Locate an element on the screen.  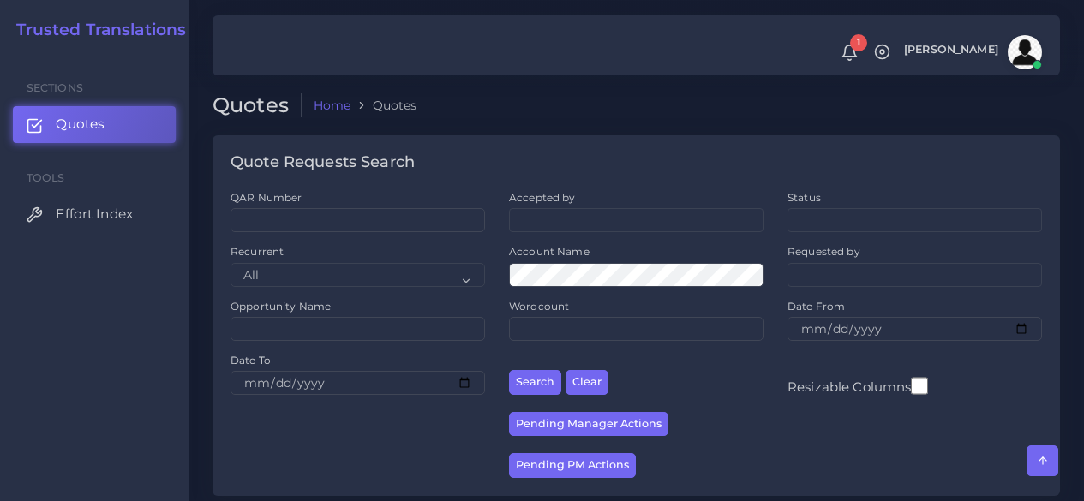
a: Home is located at coordinates (333, 105).